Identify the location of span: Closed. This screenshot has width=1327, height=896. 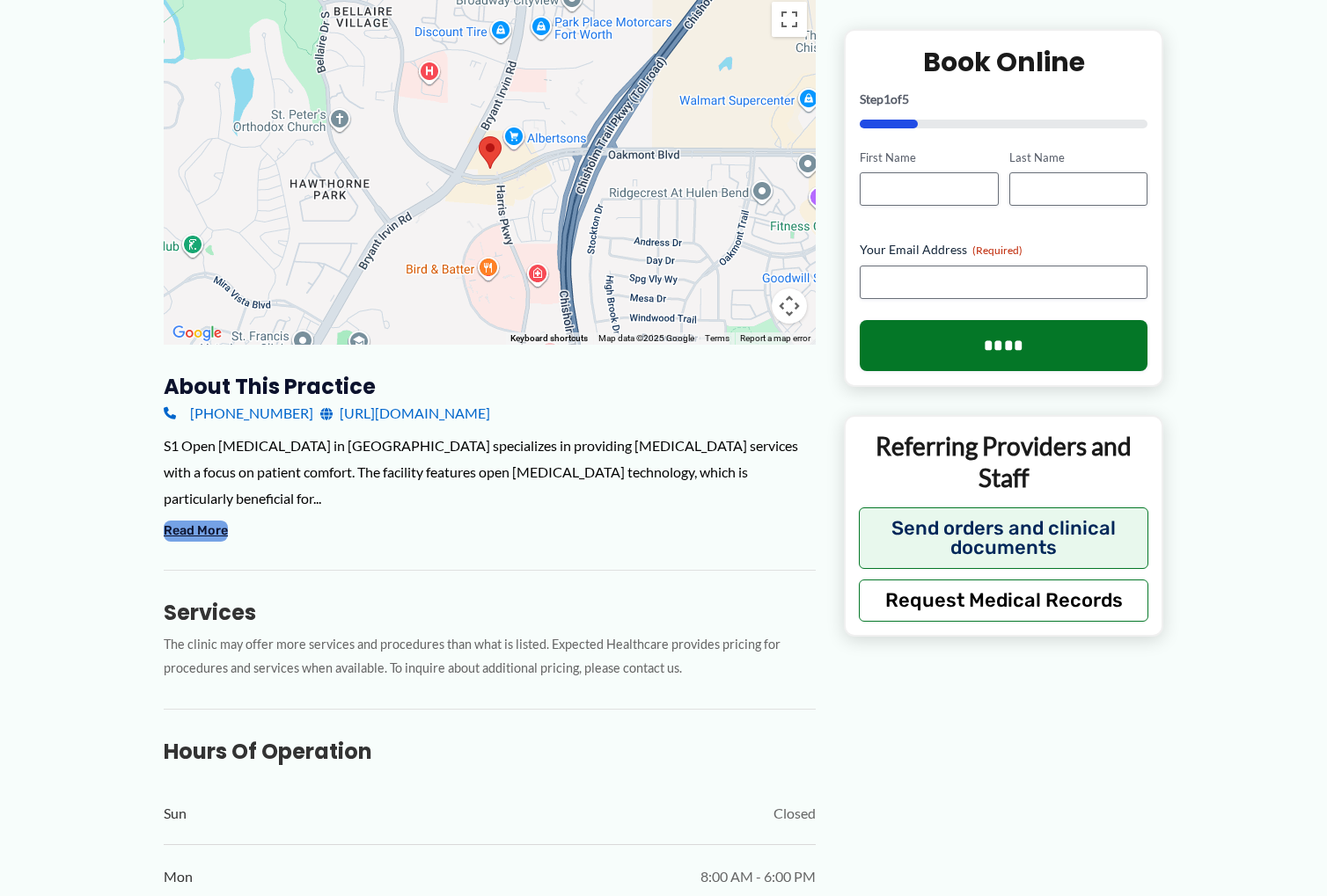
(795, 814).